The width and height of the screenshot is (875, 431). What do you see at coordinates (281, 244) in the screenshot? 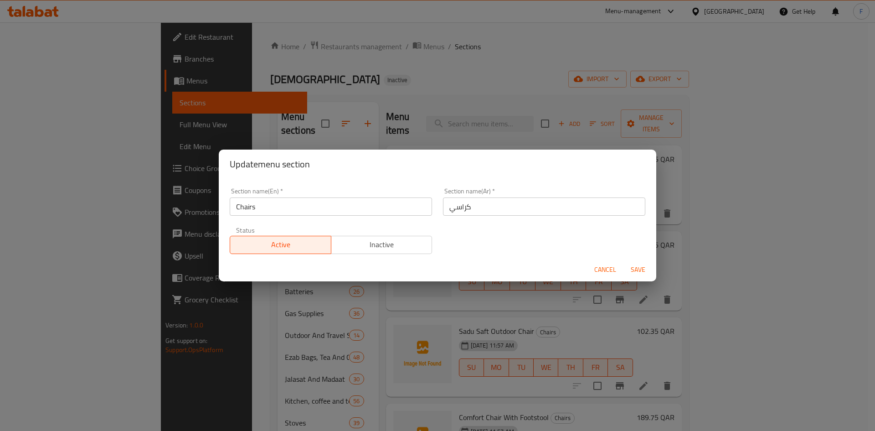
I see `span: Active` at bounding box center [281, 244].